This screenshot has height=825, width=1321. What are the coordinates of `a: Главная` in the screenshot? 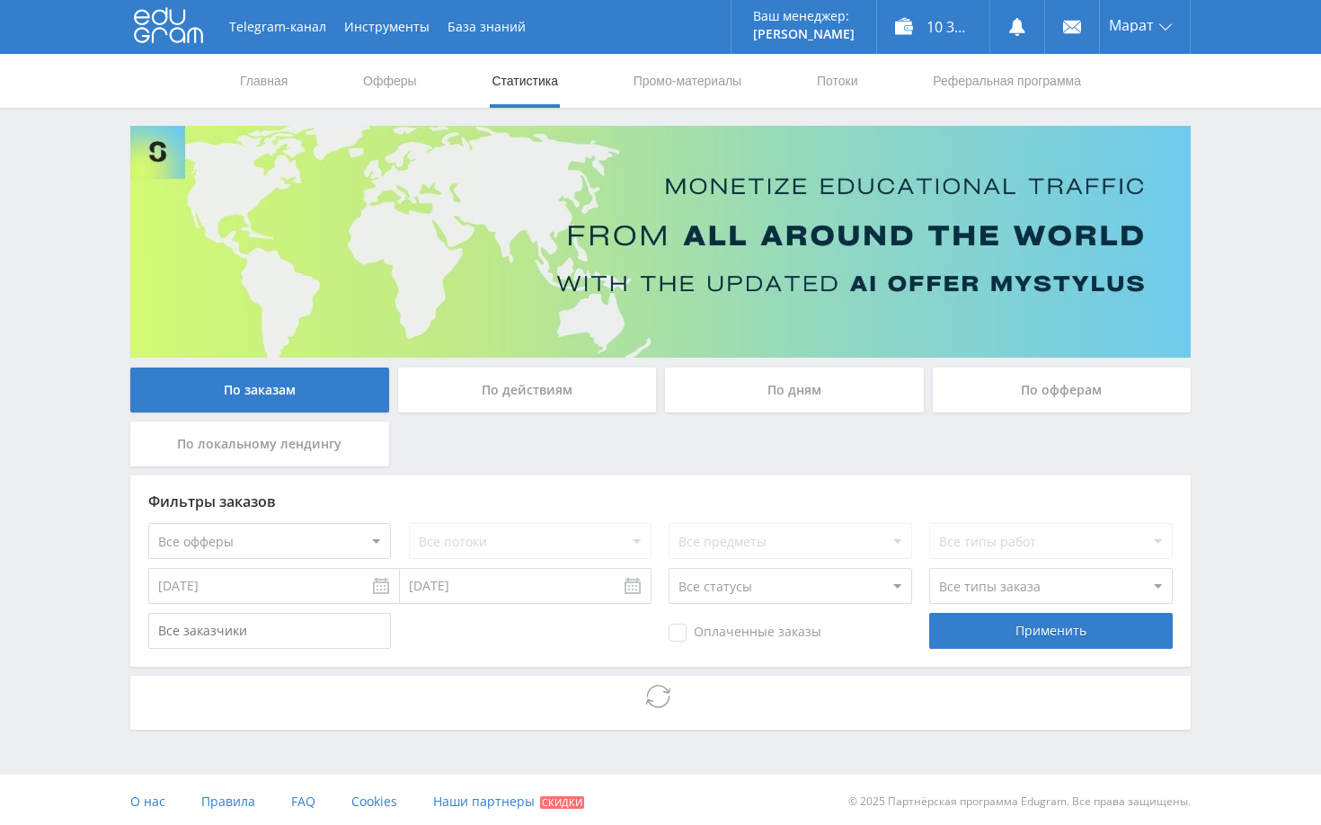 It's located at (263, 81).